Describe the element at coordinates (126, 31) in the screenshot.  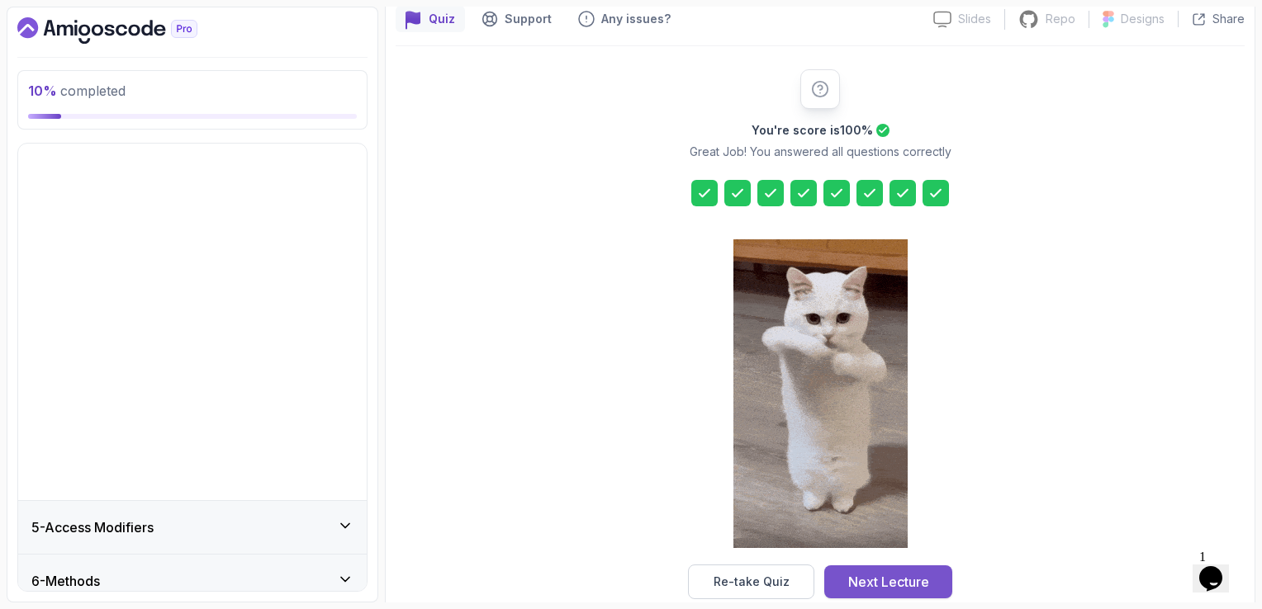
I see `a: Dashboard` at that location.